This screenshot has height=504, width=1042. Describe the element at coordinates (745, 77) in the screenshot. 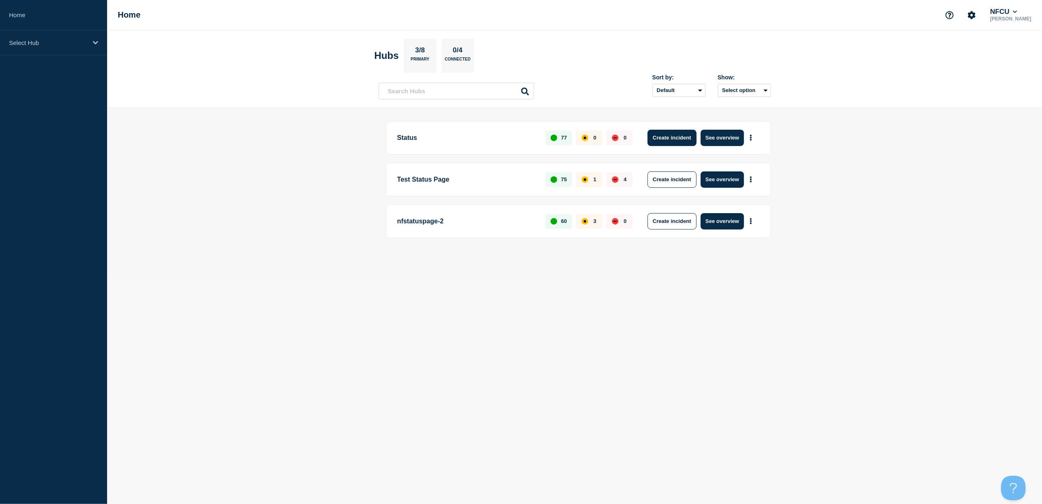

I see `div: Show:` at that location.